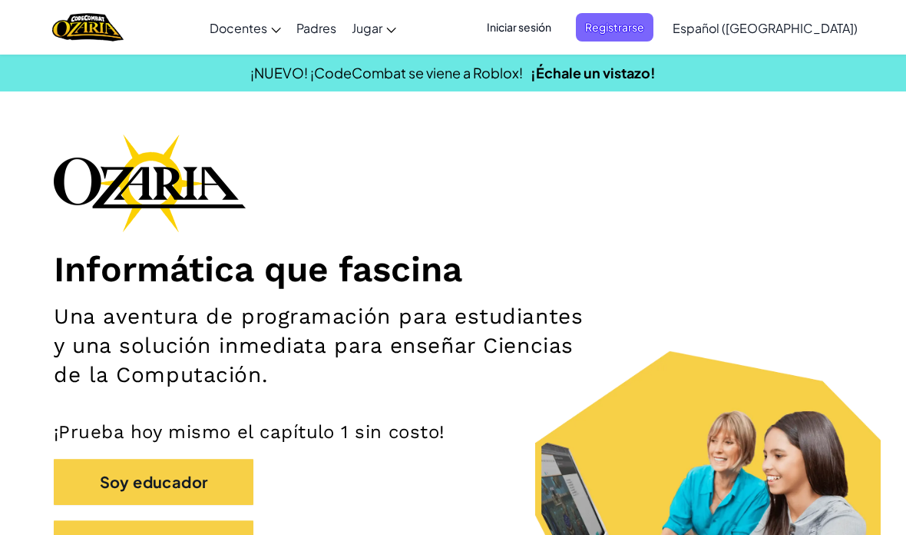 Image resolution: width=906 pixels, height=535 pixels. What do you see at coordinates (519, 27) in the screenshot?
I see `button: Iniciar sesión` at bounding box center [519, 27].